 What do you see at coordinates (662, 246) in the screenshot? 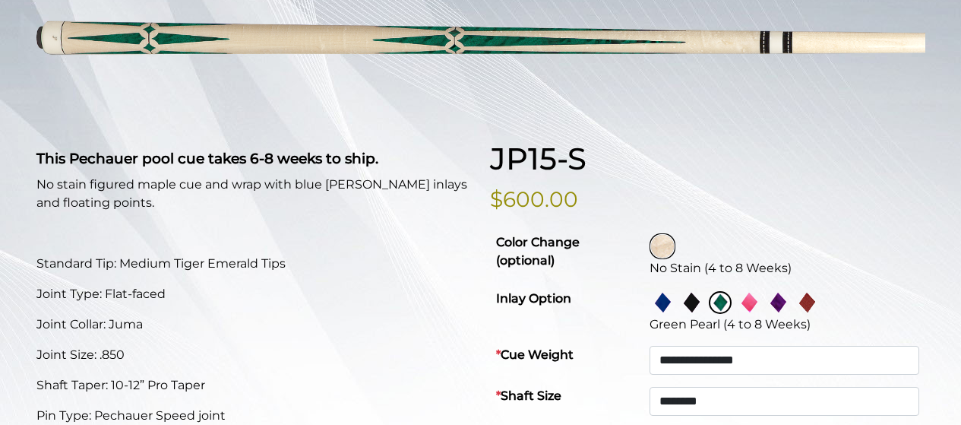
I see `img: No Stain` at bounding box center [662, 246].